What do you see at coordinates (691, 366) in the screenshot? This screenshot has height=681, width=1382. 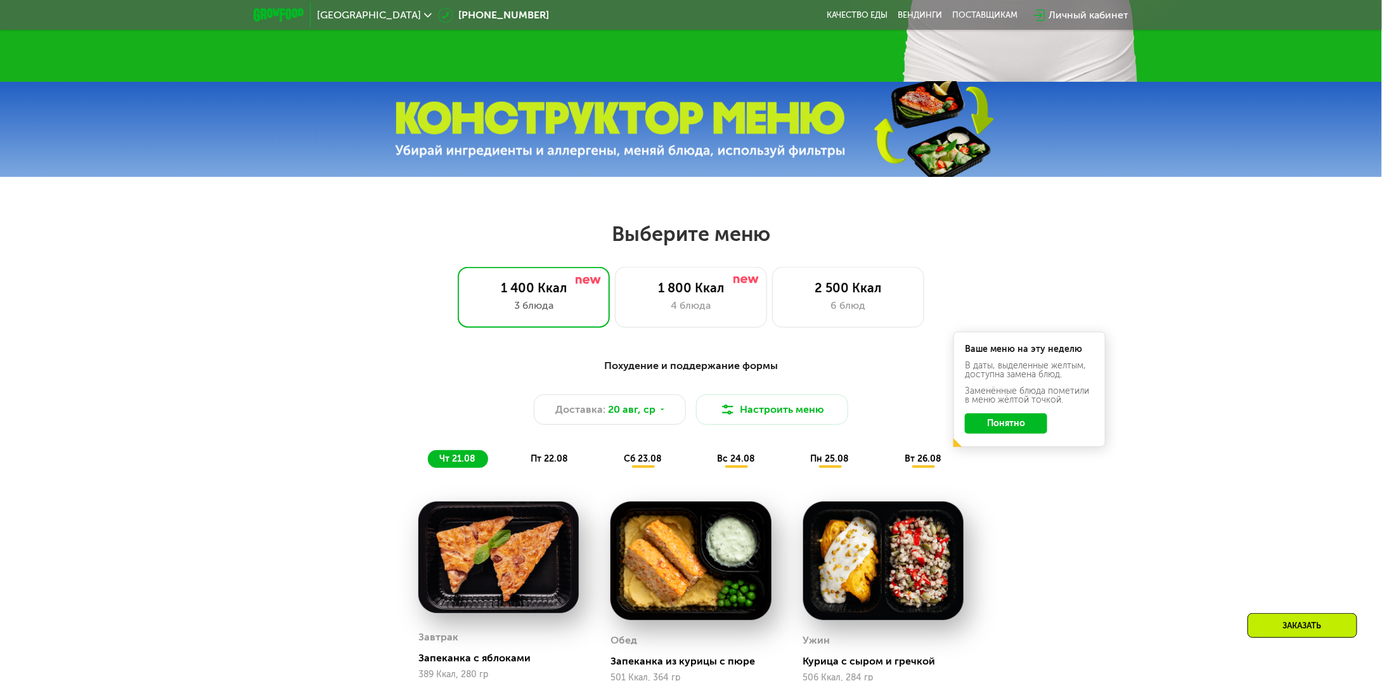 I see `div: Похудение и поддержание формы` at bounding box center [691, 366].